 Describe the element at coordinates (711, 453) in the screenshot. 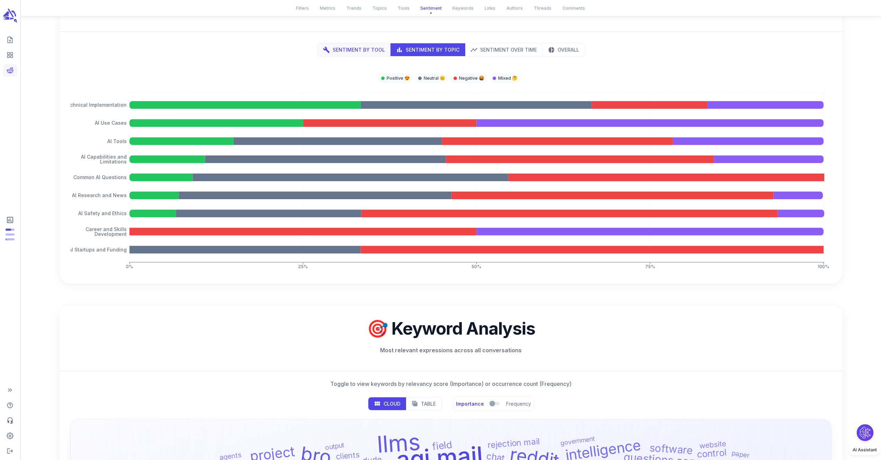

I see `text: control` at that location.